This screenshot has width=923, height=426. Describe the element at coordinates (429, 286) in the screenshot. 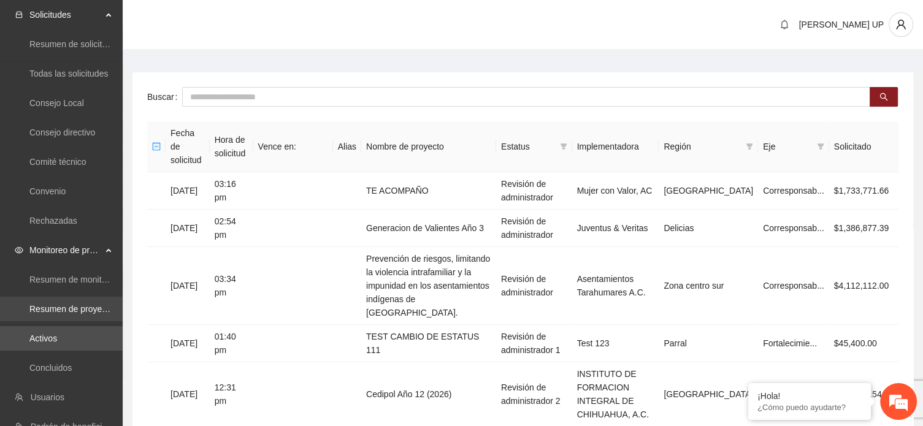

I see `td: Prevención de riesgos, limitando la violencia intrafamiliar y la impunidad en los asentamientos i...` at that location.